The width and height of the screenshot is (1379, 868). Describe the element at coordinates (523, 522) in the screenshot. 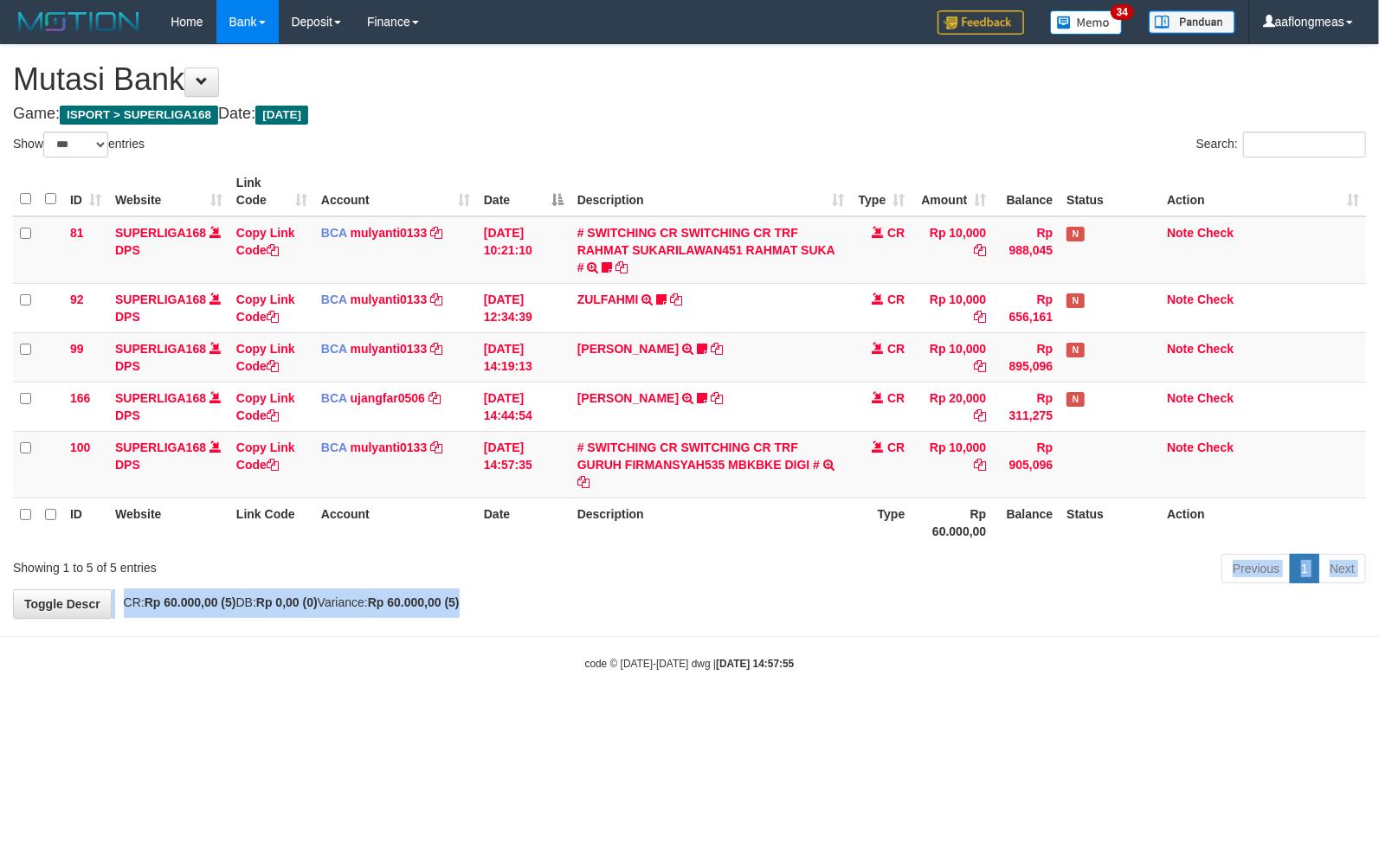

I see `th: Date` at that location.